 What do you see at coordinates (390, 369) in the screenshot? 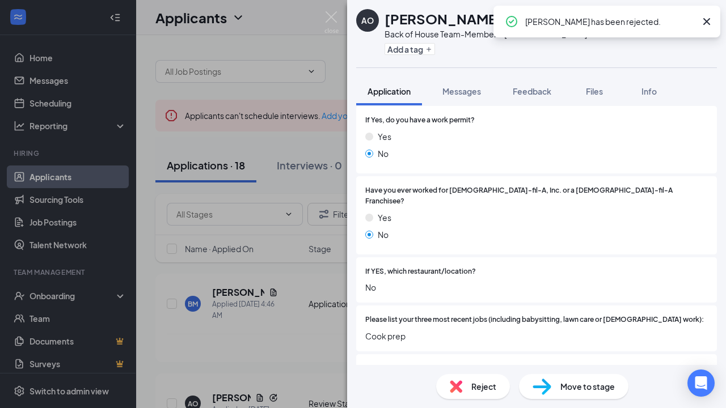
I see `span: Indeed Resume` at bounding box center [390, 369].